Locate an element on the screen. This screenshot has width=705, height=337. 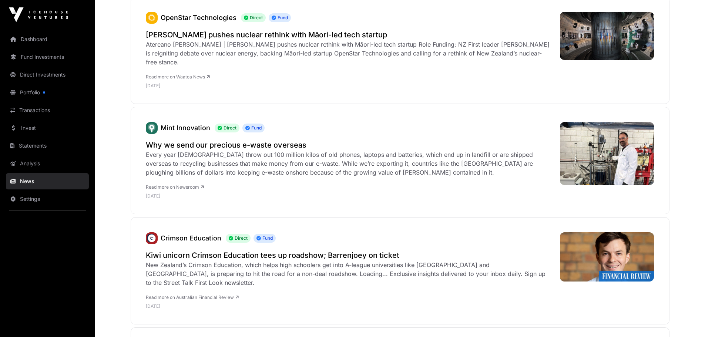
a: Direct Investments is located at coordinates (47, 75).